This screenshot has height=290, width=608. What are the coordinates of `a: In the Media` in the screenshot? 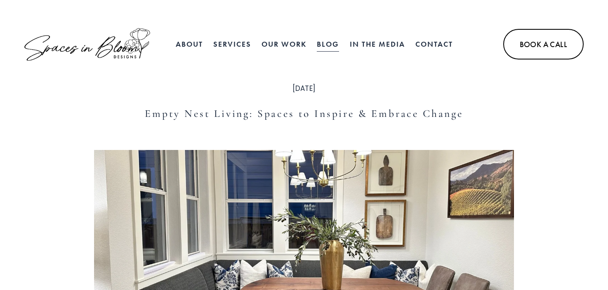 It's located at (378, 44).